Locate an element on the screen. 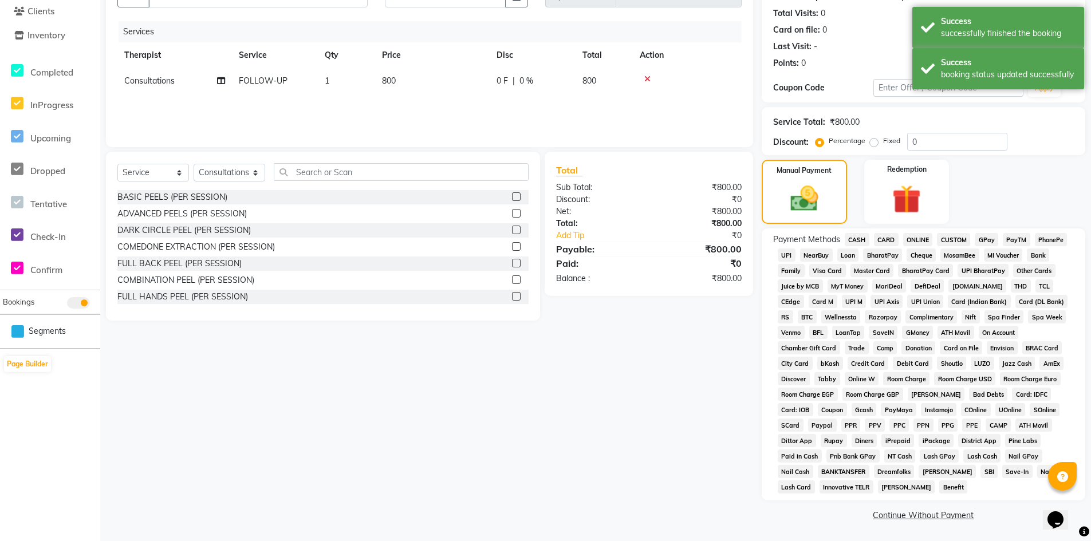 Image resolution: width=1091 pixels, height=541 pixels. span: LoanTap is located at coordinates (848, 332).